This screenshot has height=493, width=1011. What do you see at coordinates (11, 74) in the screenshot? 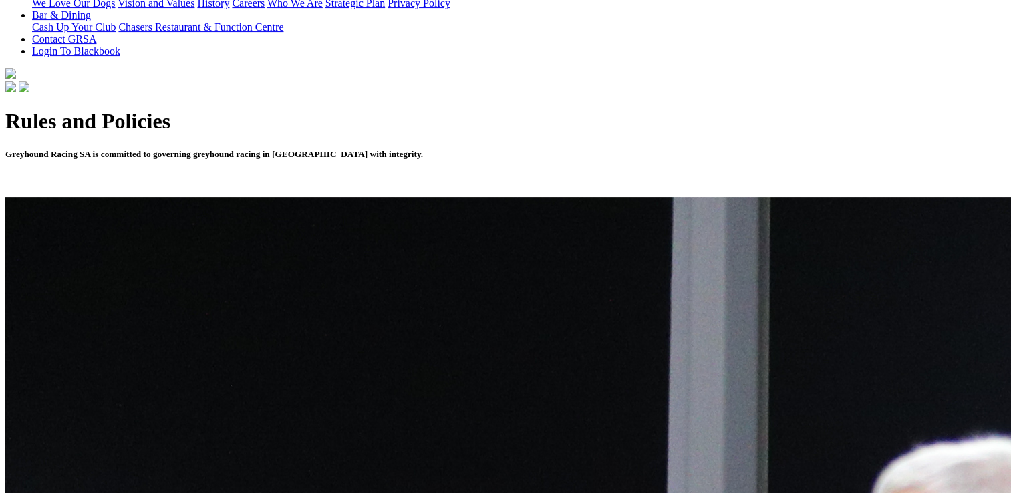
I see `img: logo-grsa-white.png` at bounding box center [11, 74].